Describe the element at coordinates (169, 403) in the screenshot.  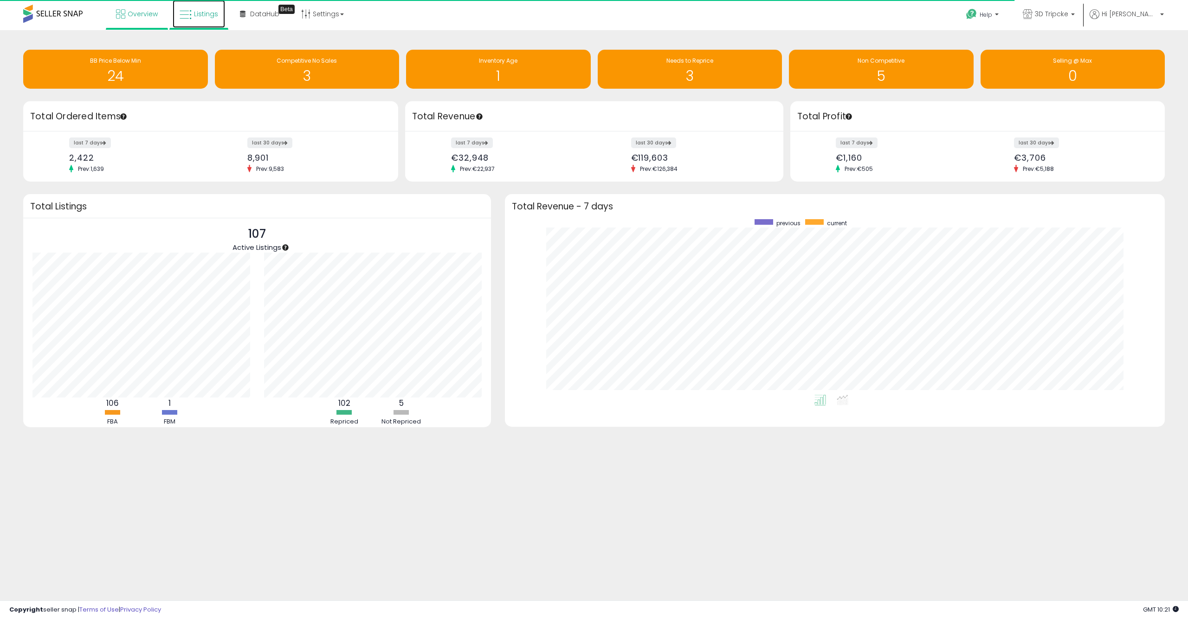
I see `b: 1` at that location.